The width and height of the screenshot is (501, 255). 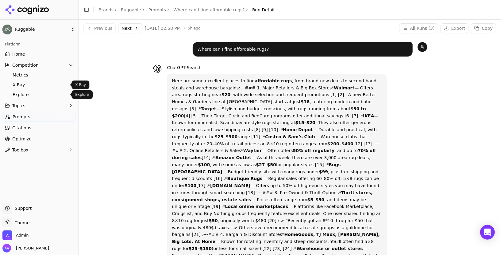 What do you see at coordinates (41, 29) in the screenshot?
I see `span: Ruggable` at bounding box center [41, 29].